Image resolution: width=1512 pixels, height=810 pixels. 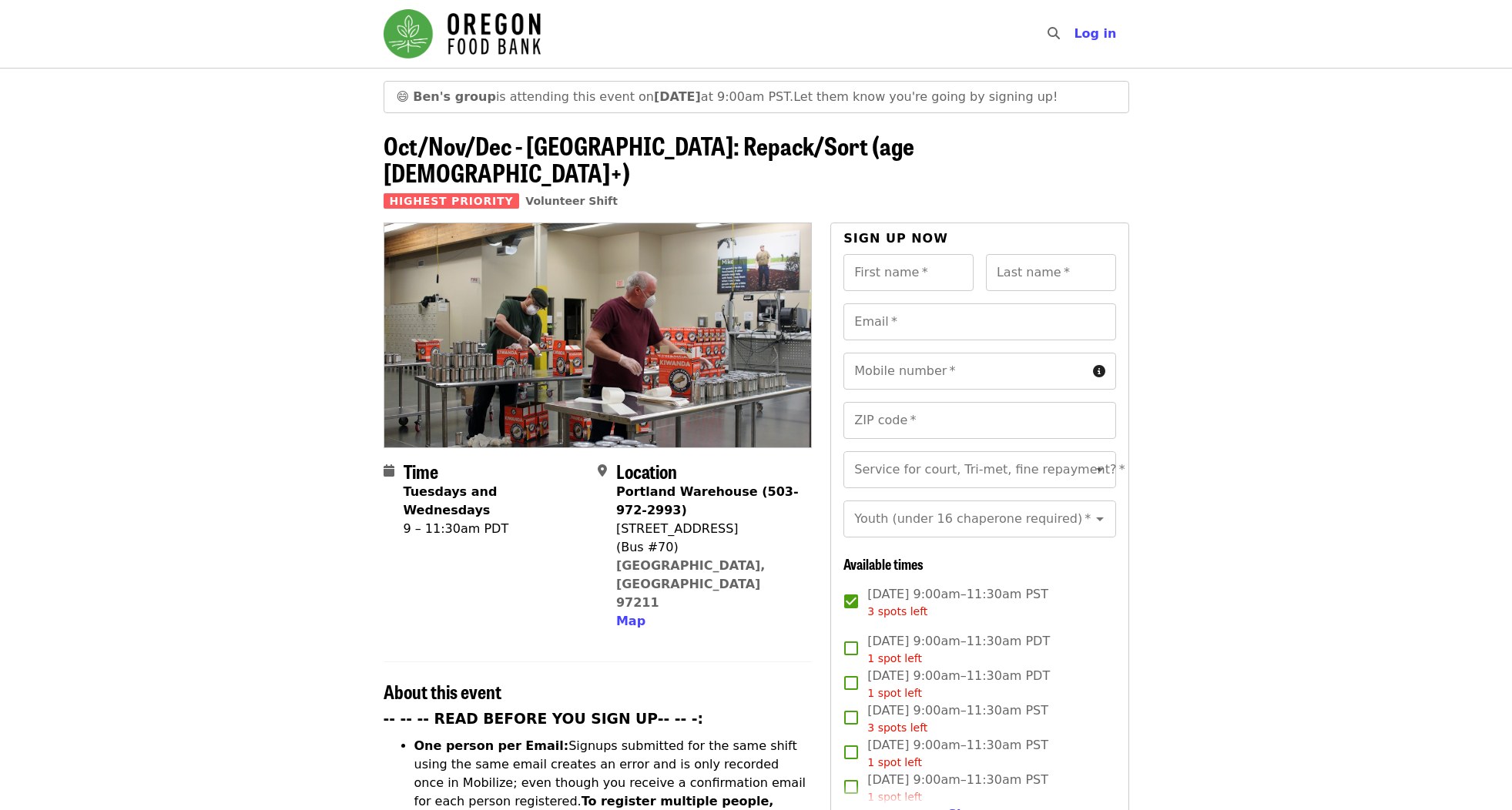 I want to click on img: Oregon Food Bank - Home, so click(x=462, y=34).